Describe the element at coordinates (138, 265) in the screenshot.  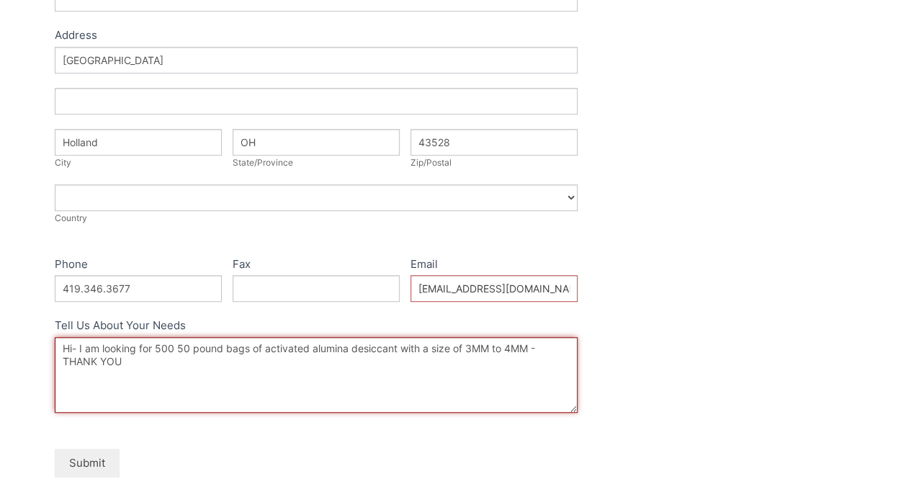
I see `label: Phone` at that location.